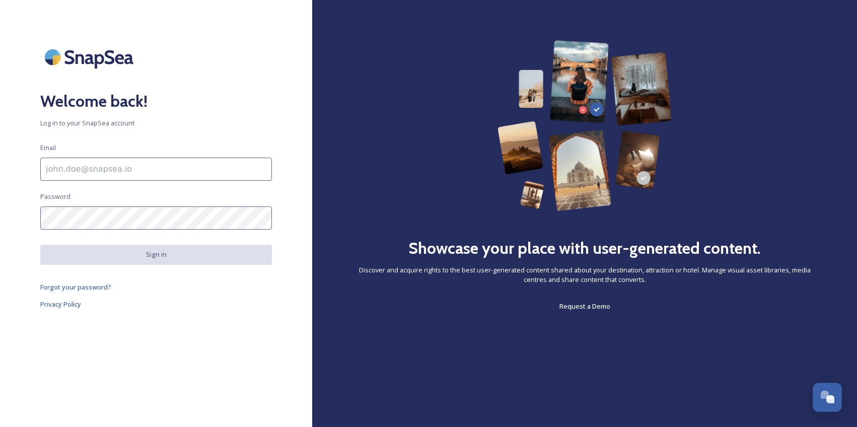 This screenshot has width=857, height=427. I want to click on span: Discover and acquire rights to the best user-generated content shared about your destination, att..., so click(585, 275).